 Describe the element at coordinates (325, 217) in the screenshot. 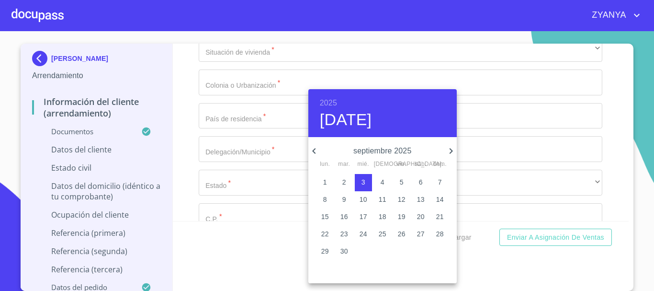

I see `p: 15` at that location.